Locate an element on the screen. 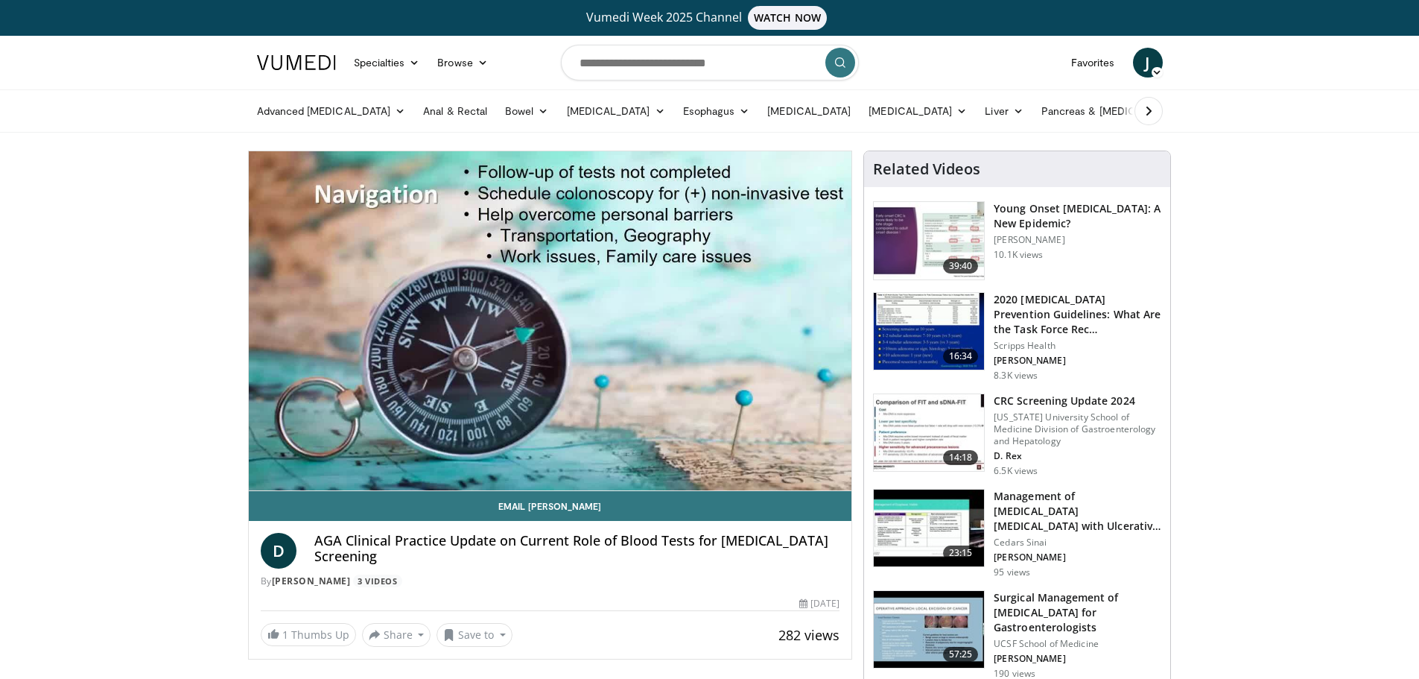  p: 95 views is located at coordinates (1012, 572).